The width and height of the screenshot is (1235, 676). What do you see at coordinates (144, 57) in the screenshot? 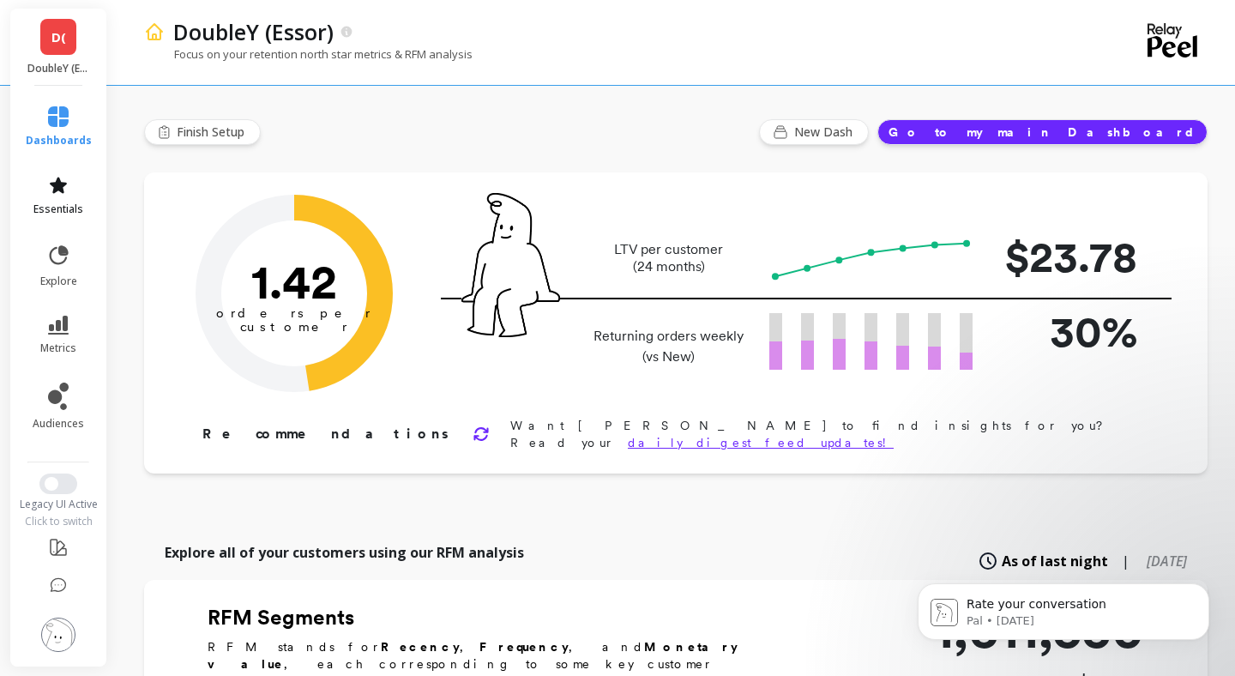
I see `span: Rate your conversation` at bounding box center [144, 57].